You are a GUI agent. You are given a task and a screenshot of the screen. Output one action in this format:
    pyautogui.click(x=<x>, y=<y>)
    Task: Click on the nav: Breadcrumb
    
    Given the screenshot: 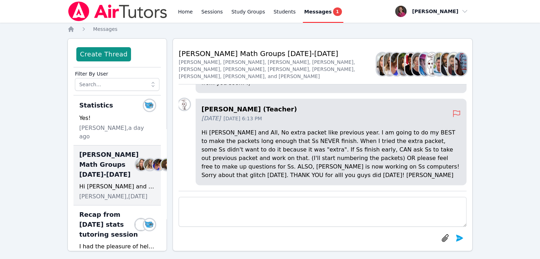 What is the action you would take?
    pyautogui.click(x=270, y=29)
    